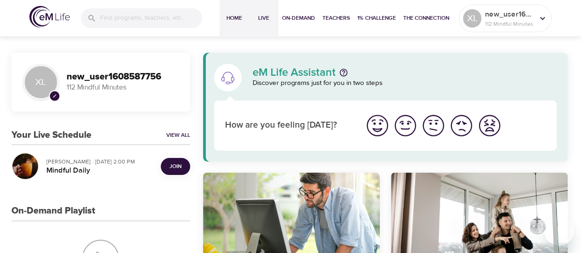  Describe the element at coordinates (298, 18) in the screenshot. I see `span: On-Demand` at that location.